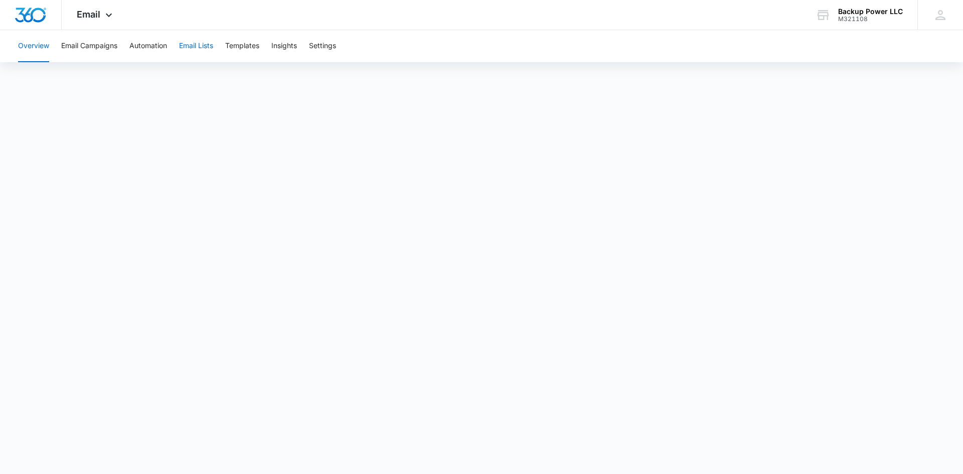 This screenshot has height=474, width=963. I want to click on button: Insights, so click(284, 46).